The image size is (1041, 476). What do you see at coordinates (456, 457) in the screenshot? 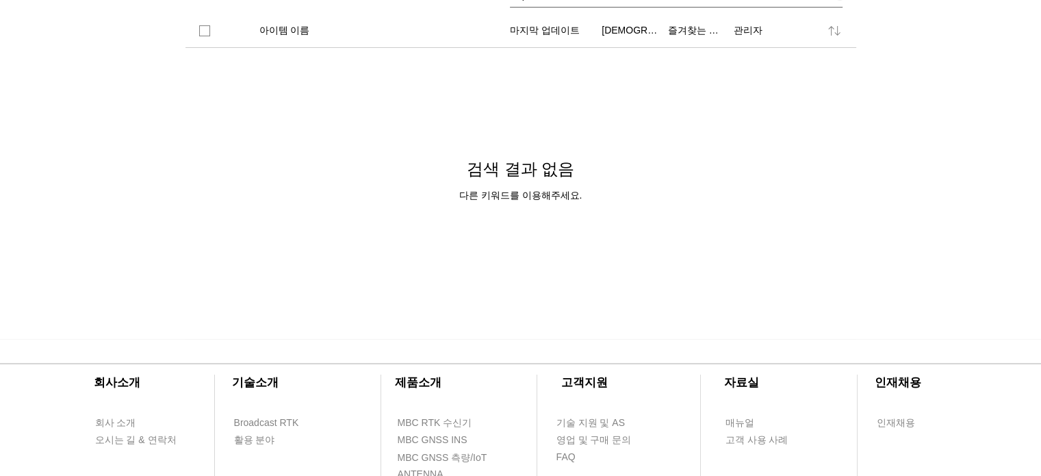
I see `a: MBC GNSS 측량/IoT` at bounding box center [456, 457].